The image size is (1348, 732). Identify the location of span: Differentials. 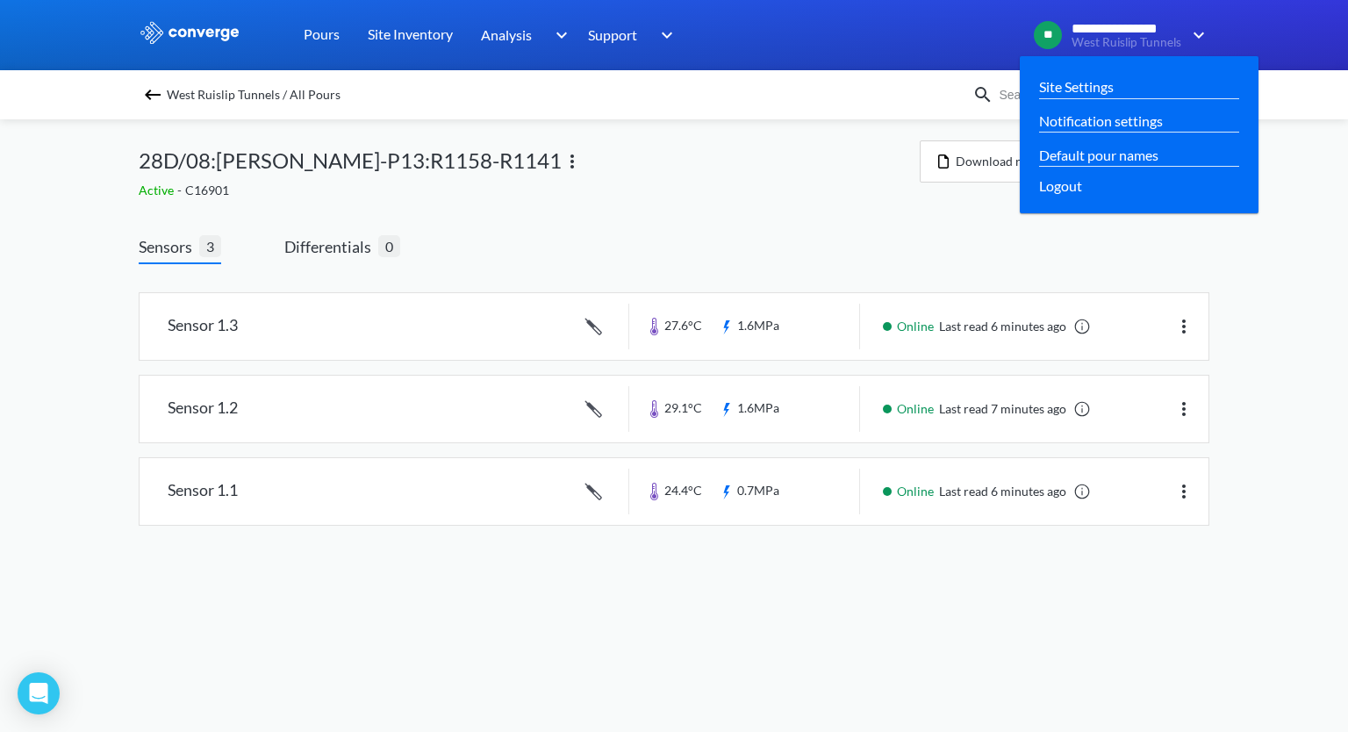
(331, 247).